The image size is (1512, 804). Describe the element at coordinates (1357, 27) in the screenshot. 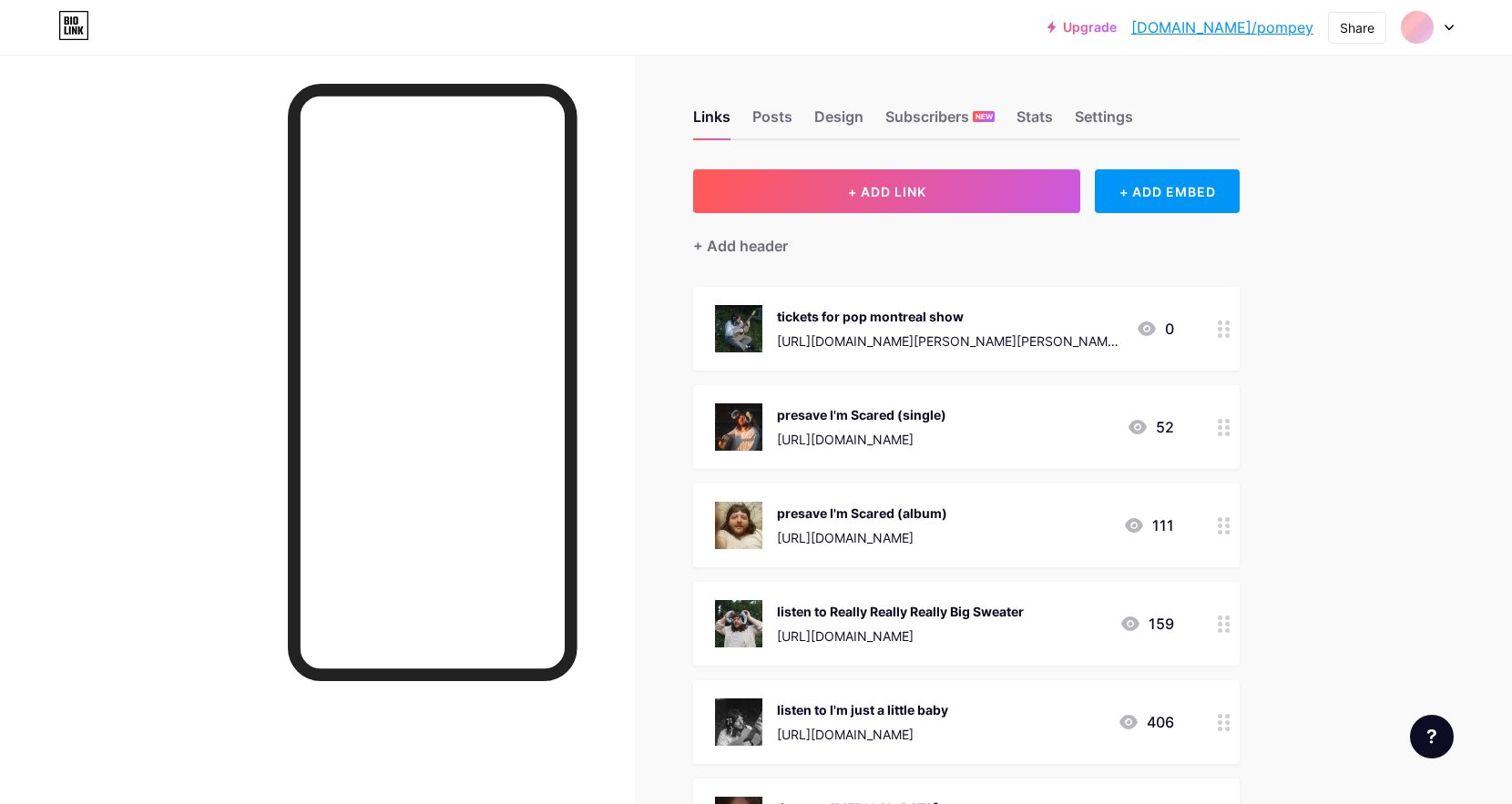

I see `div: Share` at that location.